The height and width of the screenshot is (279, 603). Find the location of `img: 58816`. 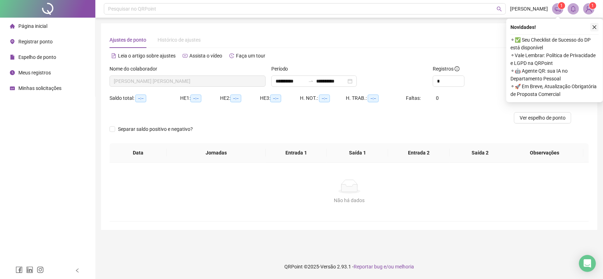

img: 58816 is located at coordinates (589, 9).